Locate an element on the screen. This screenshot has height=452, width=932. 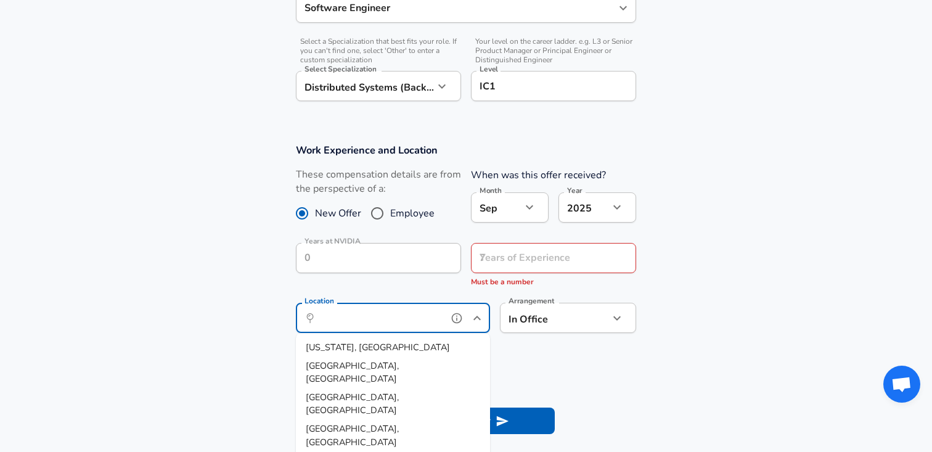
span: New Offer is located at coordinates (338, 213).